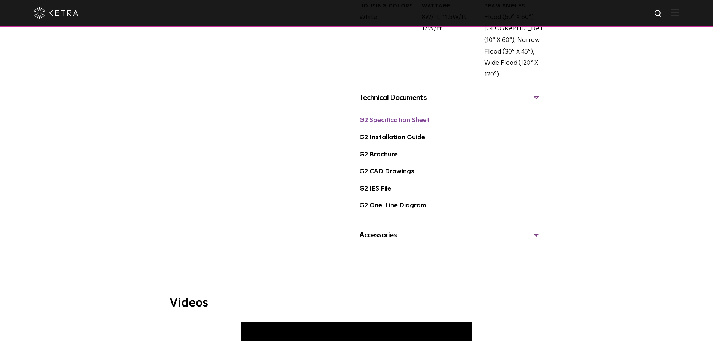  Describe the element at coordinates (395, 120) in the screenshot. I see `a: G2 Specification Sheet` at that location.